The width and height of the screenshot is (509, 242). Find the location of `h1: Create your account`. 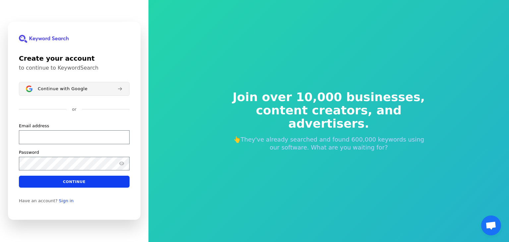

h1: Create your account is located at coordinates (74, 58).